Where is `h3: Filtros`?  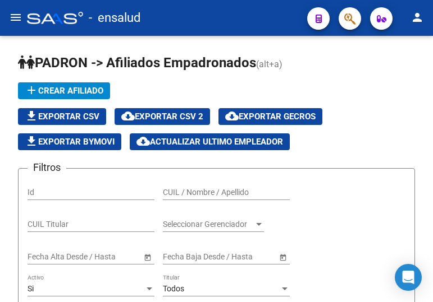
h3: Filtros is located at coordinates (47, 168).